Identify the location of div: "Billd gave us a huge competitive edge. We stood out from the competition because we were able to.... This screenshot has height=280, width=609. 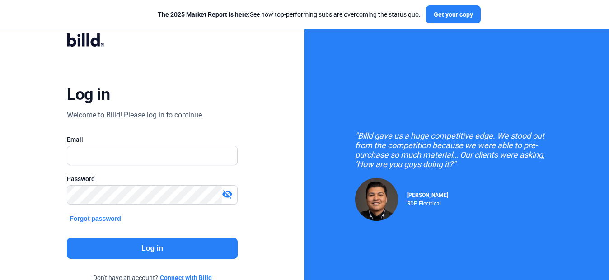
(457, 150).